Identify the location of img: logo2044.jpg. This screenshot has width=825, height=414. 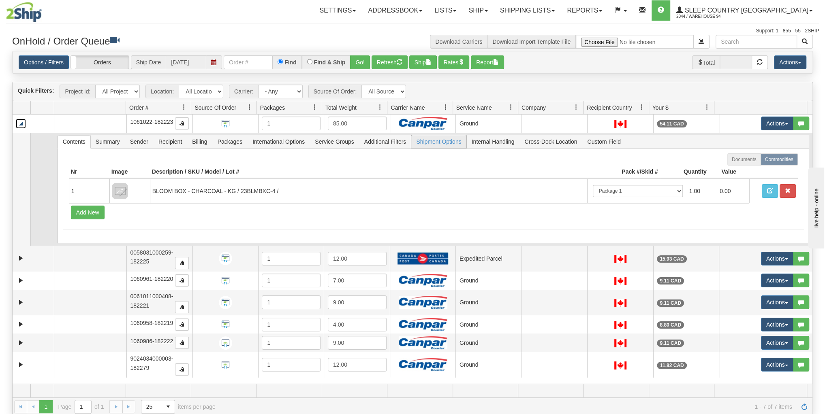
(24, 12).